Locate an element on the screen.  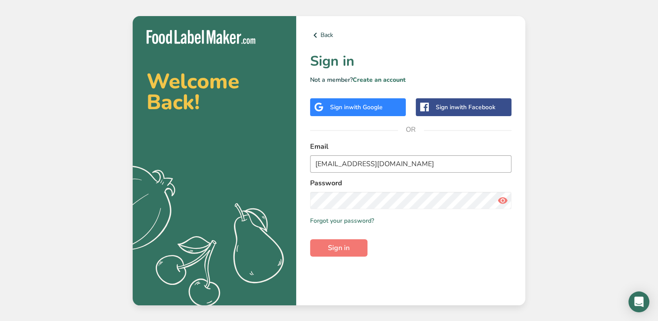
span: with Google is located at coordinates (366, 107).